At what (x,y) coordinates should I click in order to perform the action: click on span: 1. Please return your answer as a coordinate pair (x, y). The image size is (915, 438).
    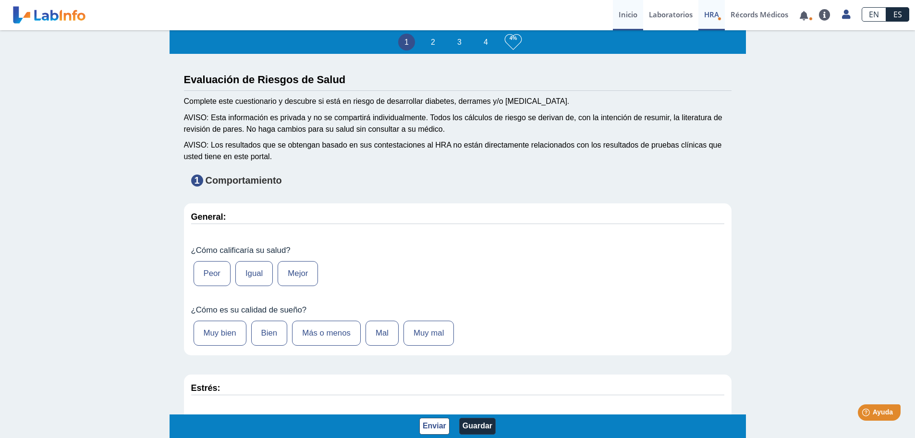
    Looking at the image, I should click on (197, 180).